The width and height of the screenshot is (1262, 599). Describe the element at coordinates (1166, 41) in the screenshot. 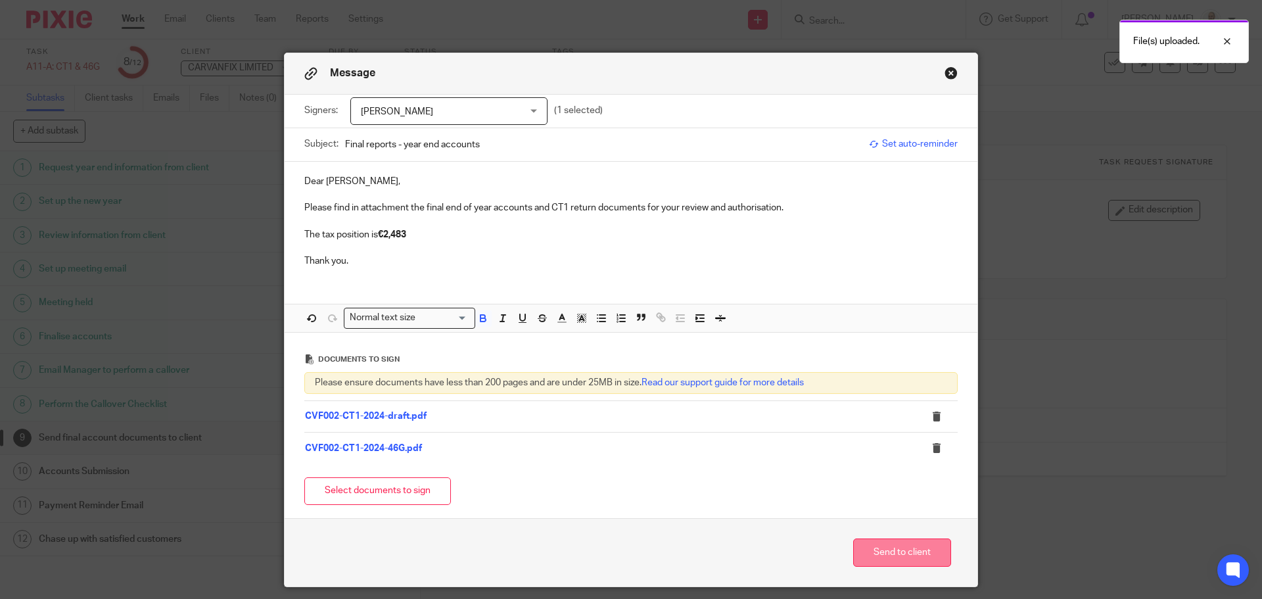

I see `p: File(s) uploaded.` at that location.